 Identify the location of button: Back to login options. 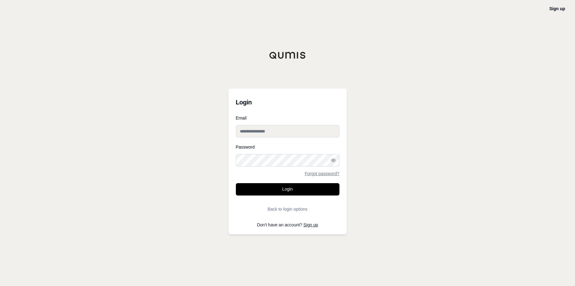
(288, 209).